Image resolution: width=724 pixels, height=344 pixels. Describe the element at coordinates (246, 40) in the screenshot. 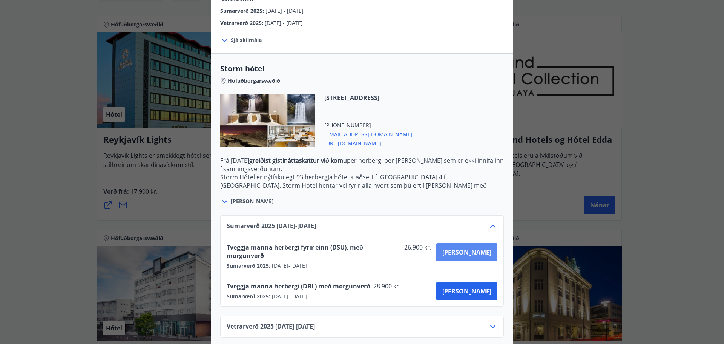

I see `span: Sjá skilmála` at that location.